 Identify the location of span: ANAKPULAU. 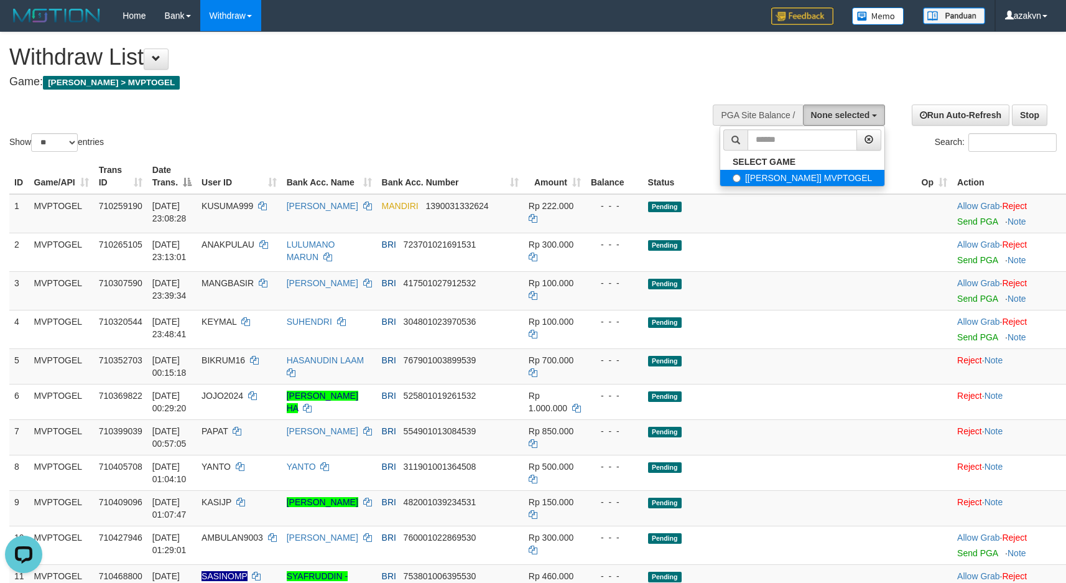
(228, 244).